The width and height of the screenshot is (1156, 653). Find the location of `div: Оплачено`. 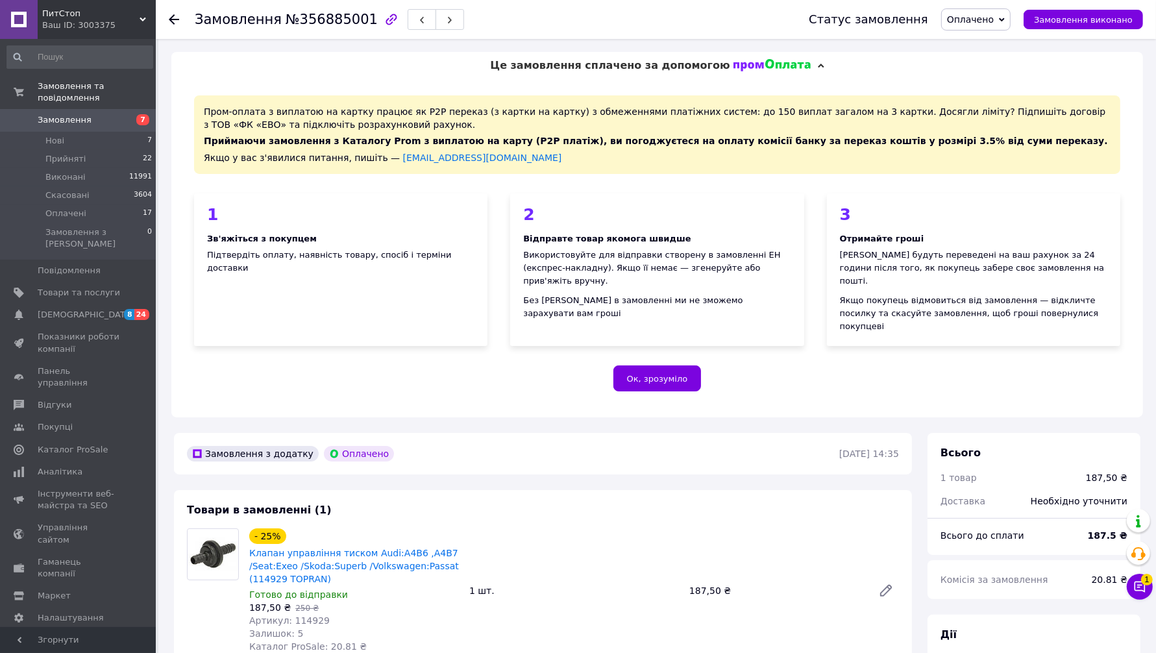

div: Оплачено is located at coordinates (359, 454).